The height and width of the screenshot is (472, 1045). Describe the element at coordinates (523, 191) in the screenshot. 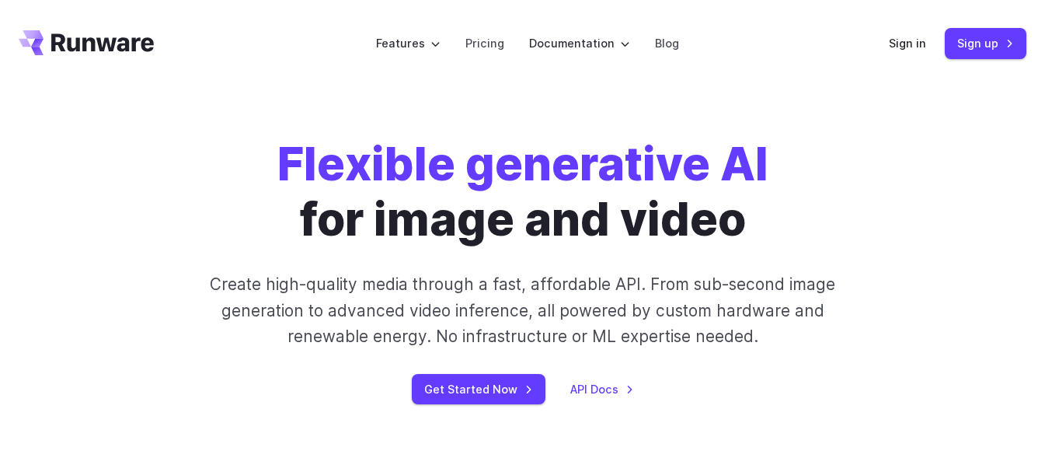

I see `h1: for image and video` at that location.